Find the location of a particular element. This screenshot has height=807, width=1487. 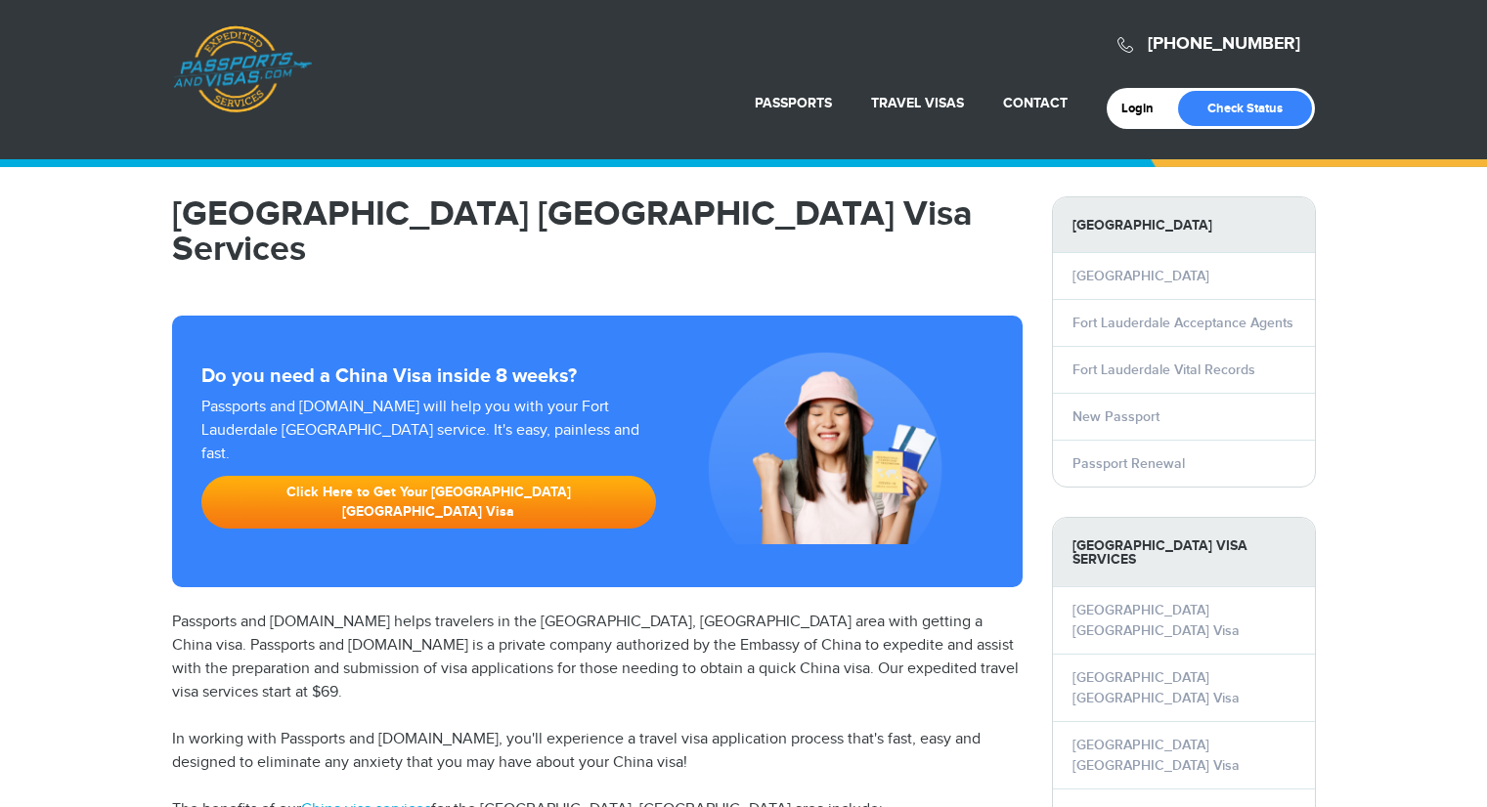

a: Login is located at coordinates (1144, 108).